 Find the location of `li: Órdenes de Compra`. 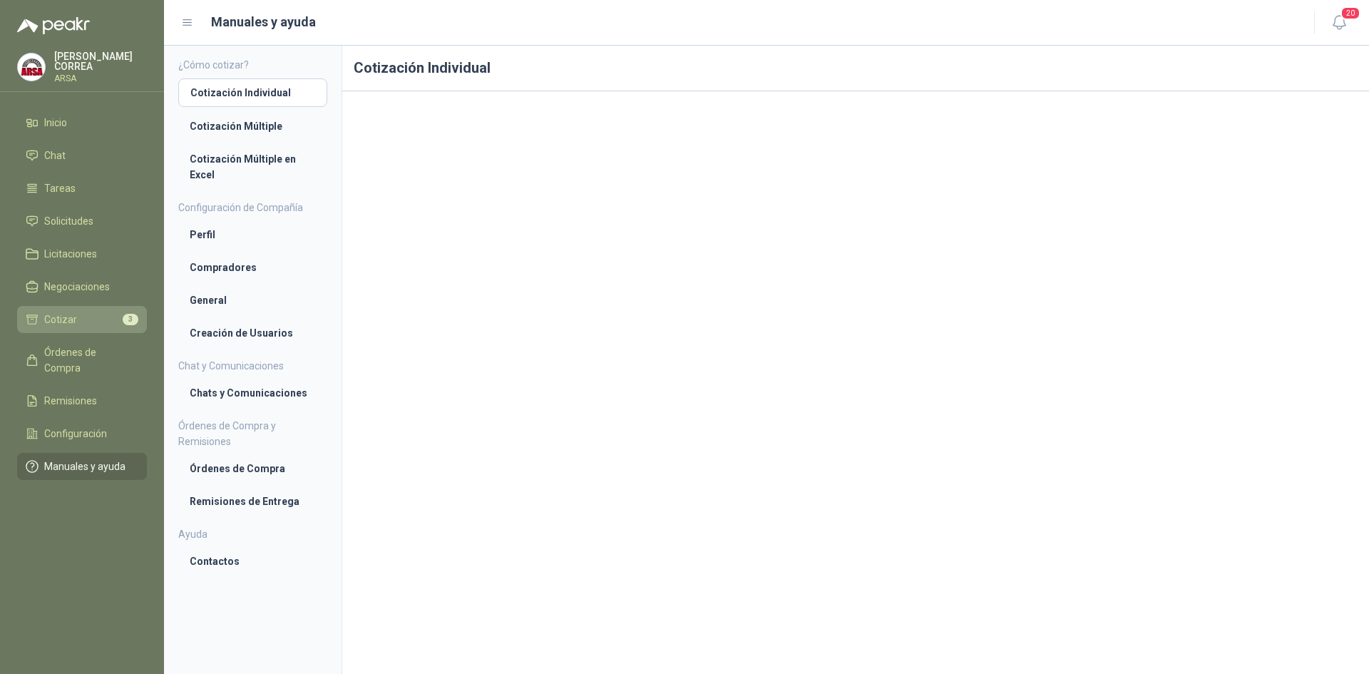

li: Órdenes de Compra is located at coordinates (252, 468).